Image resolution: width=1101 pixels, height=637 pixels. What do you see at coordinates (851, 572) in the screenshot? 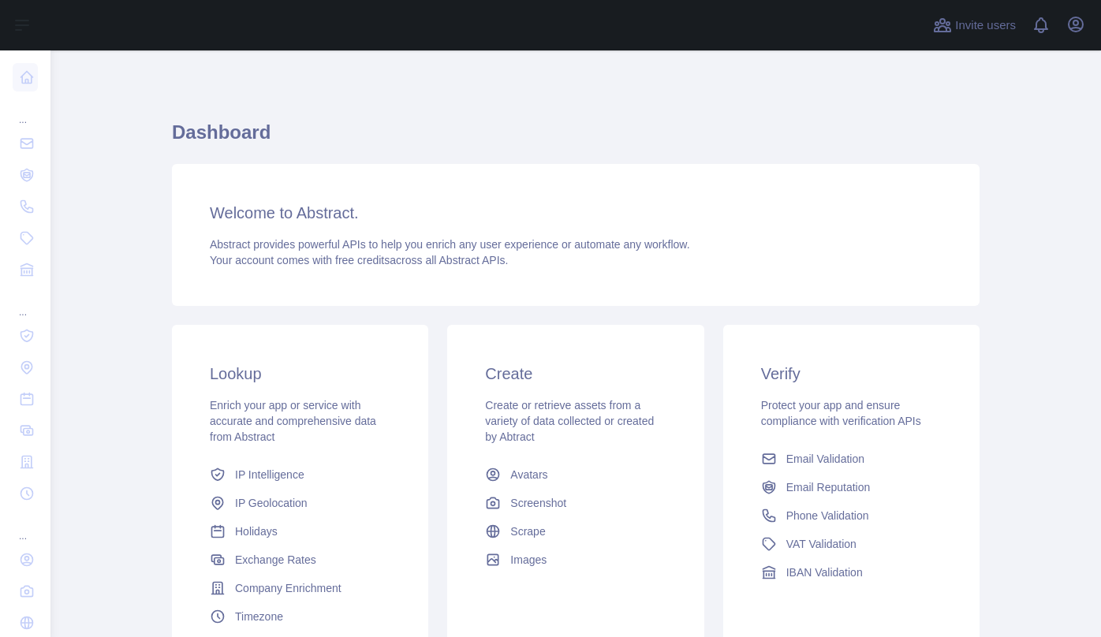
I see `a: IBAN Validation` at bounding box center [851, 572].